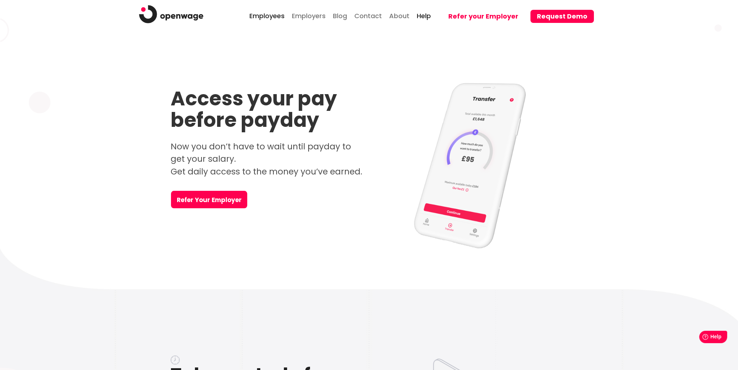 The height and width of the screenshot is (370, 738). Describe the element at coordinates (368, 15) in the screenshot. I see `a: Contact` at that location.